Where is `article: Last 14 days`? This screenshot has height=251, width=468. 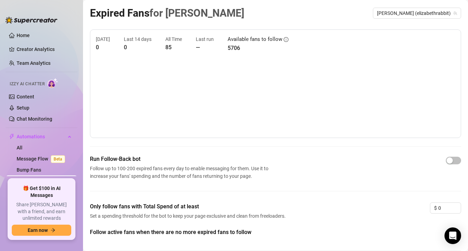 article: Last 14 days is located at coordinates (138, 39).